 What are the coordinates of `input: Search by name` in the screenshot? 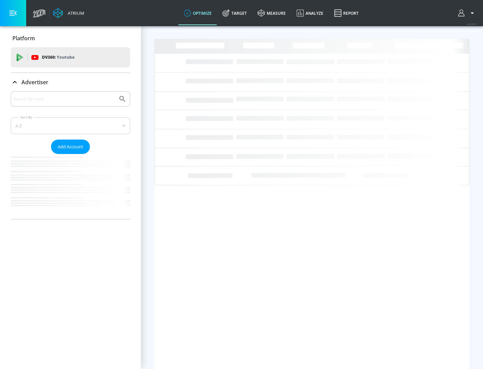 It's located at (64, 99).